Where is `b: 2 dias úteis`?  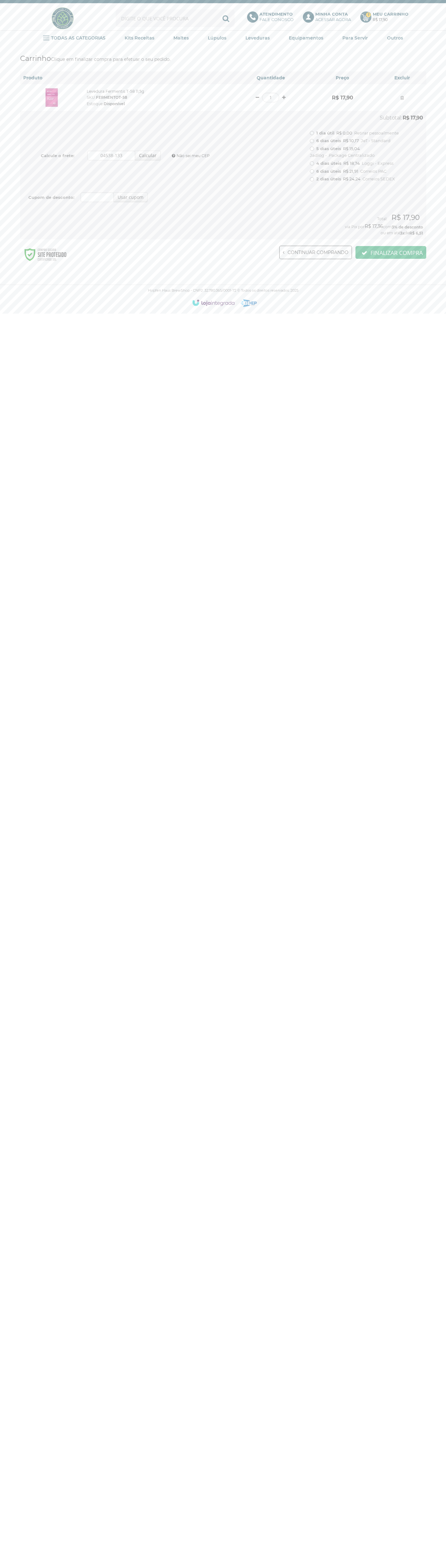 b: 2 dias úteis is located at coordinates (329, 179).